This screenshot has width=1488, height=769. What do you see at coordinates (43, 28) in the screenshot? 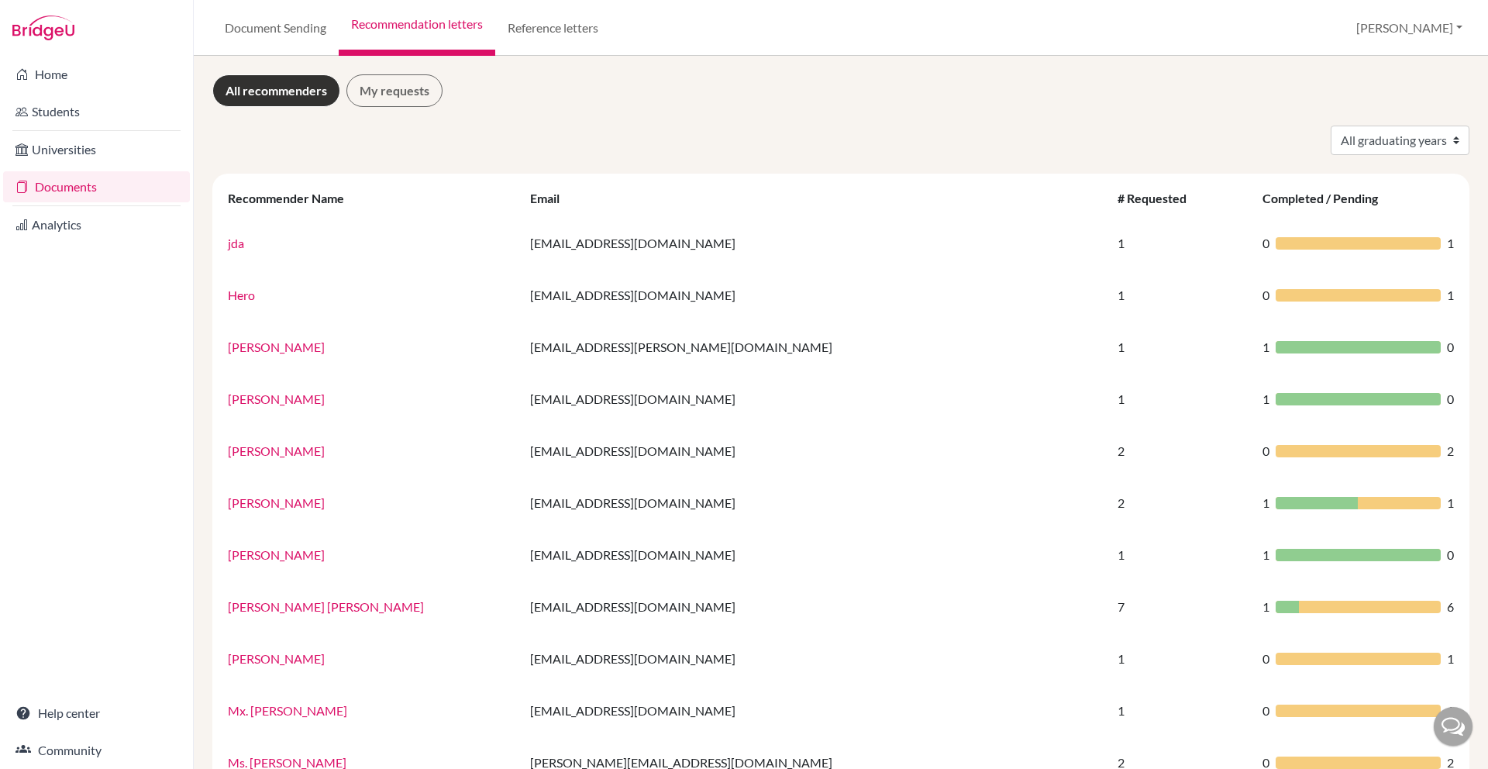
I see `img: Bridge-U` at bounding box center [43, 28].